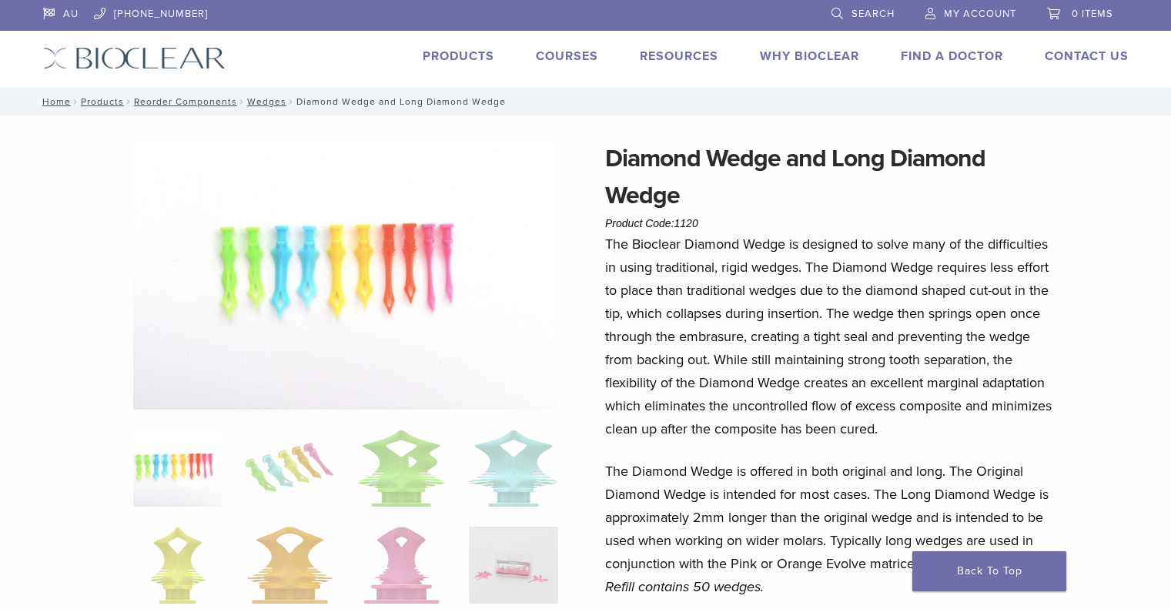  Describe the element at coordinates (1093, 14) in the screenshot. I see `span: 0 items` at that location.